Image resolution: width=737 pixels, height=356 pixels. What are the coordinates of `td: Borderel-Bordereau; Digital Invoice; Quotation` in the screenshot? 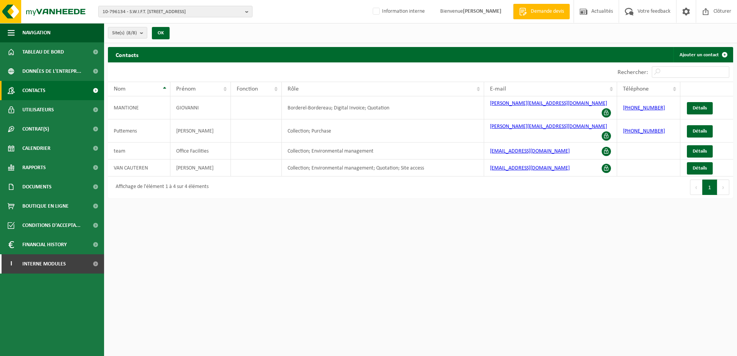 It's located at (383, 108).